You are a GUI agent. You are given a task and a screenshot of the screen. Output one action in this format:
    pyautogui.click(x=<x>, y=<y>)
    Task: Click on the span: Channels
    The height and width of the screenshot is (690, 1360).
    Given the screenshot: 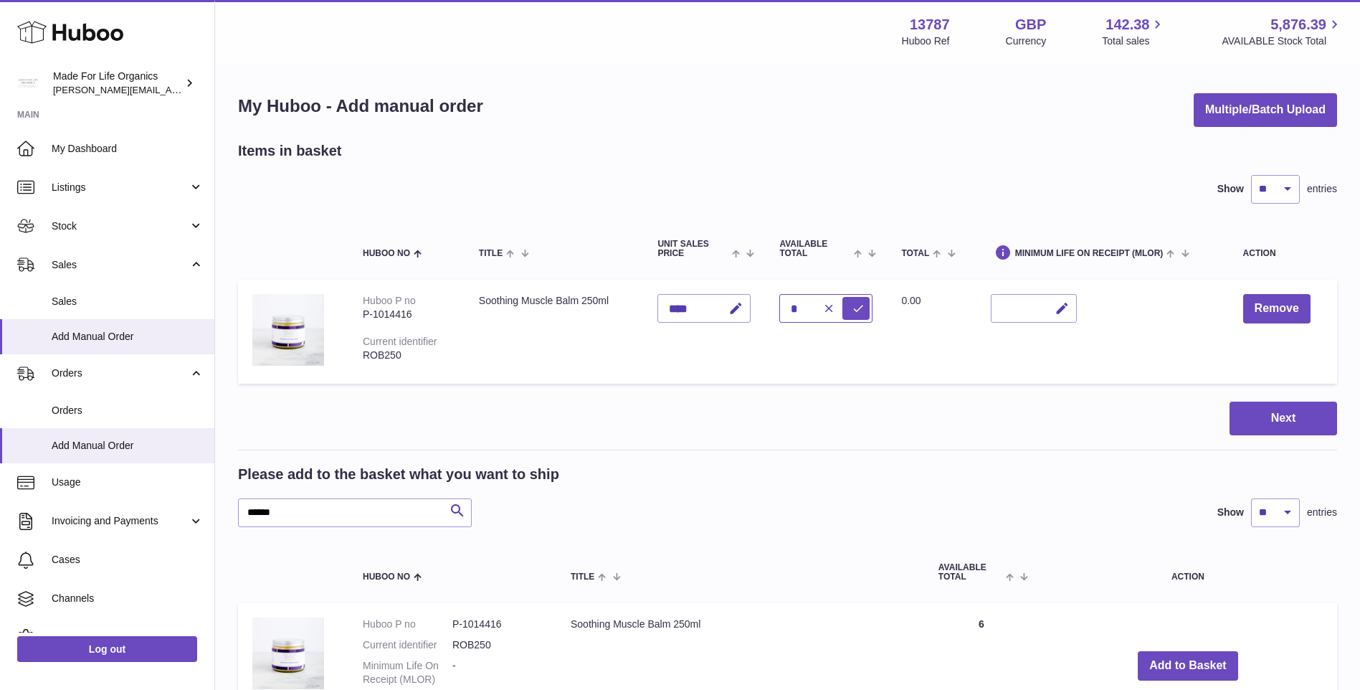 What is the action you would take?
    pyautogui.click(x=128, y=598)
    